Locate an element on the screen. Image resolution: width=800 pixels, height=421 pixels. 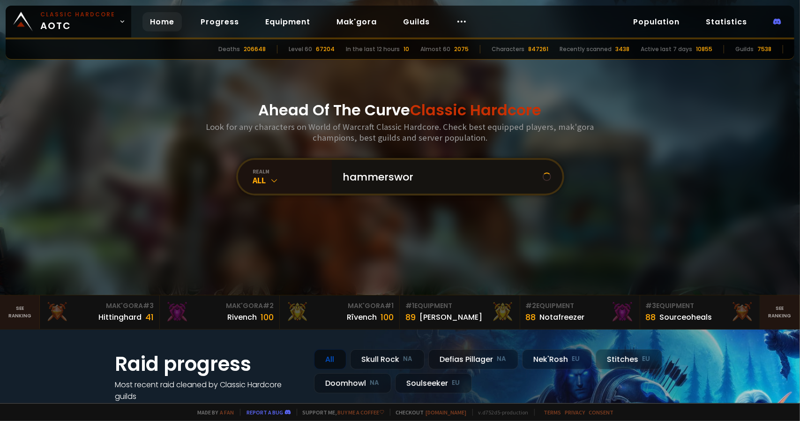
div: Almost 60 is located at coordinates (435, 49).